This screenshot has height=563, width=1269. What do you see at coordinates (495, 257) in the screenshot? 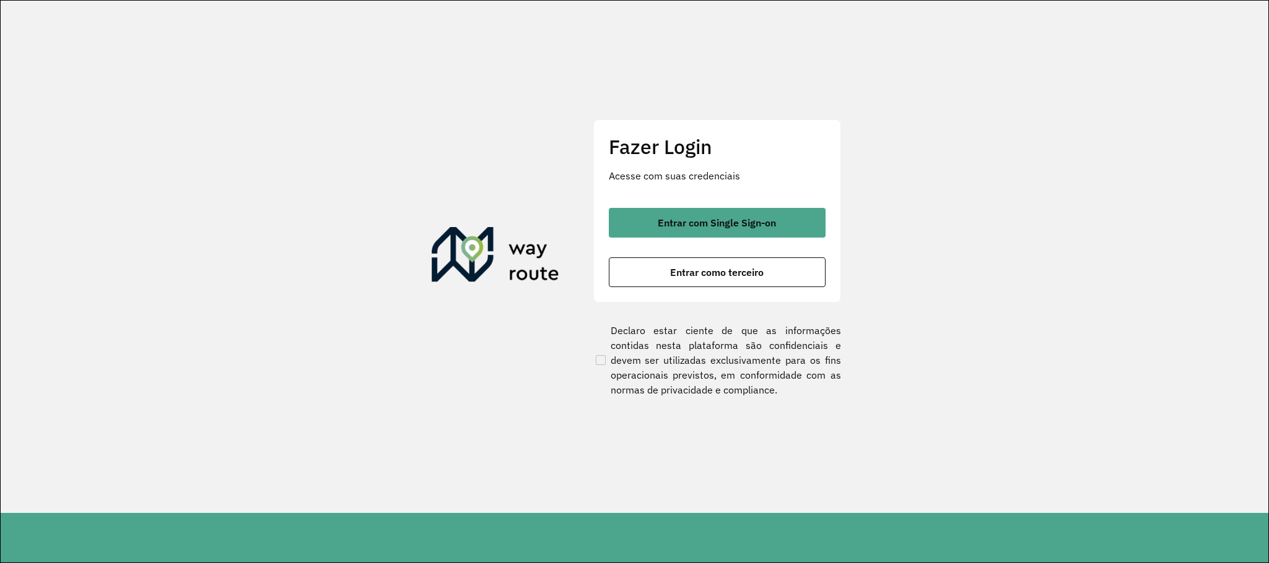
I see `img: Roteirizador AmbevTech` at bounding box center [495, 257].